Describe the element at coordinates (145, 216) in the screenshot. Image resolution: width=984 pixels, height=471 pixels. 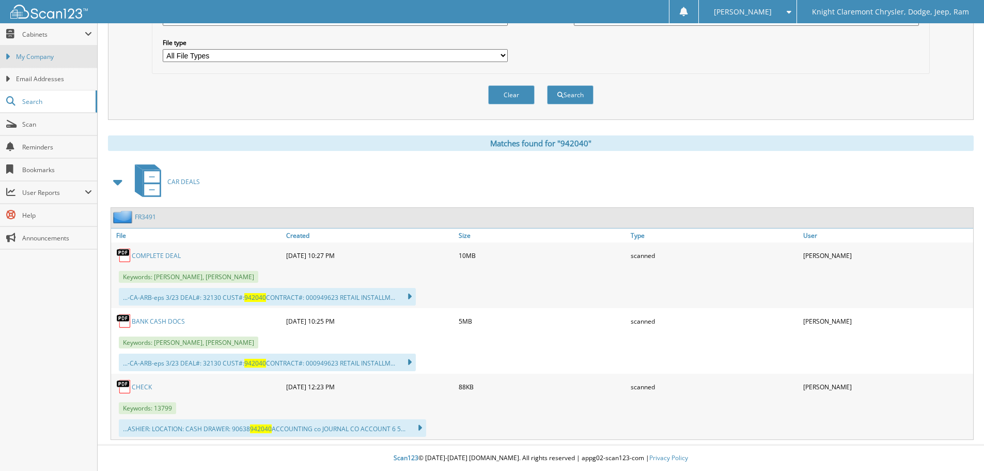
I see `a: FR3491` at that location.